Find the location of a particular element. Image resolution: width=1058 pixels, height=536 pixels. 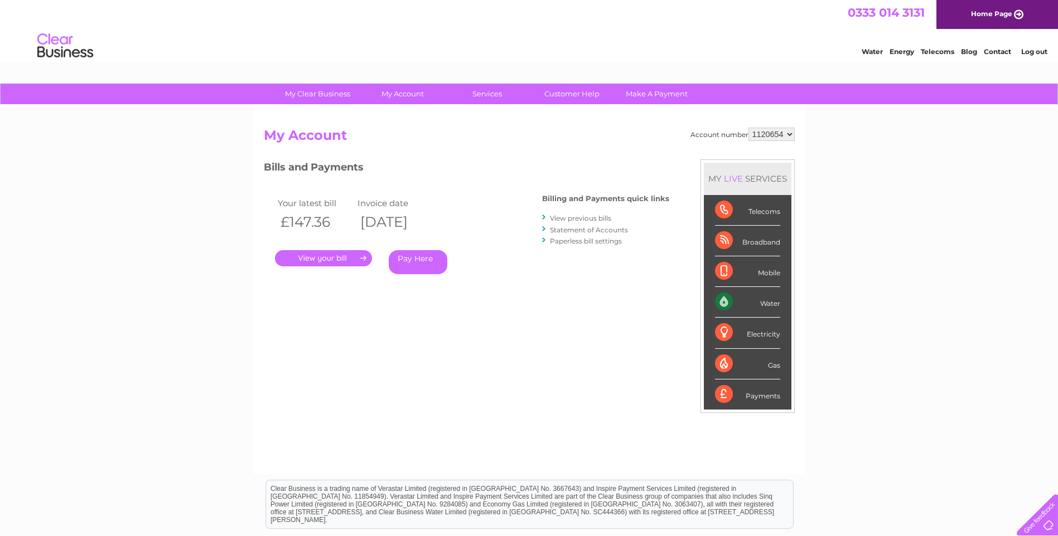

a: My Clear Business is located at coordinates (317, 94).